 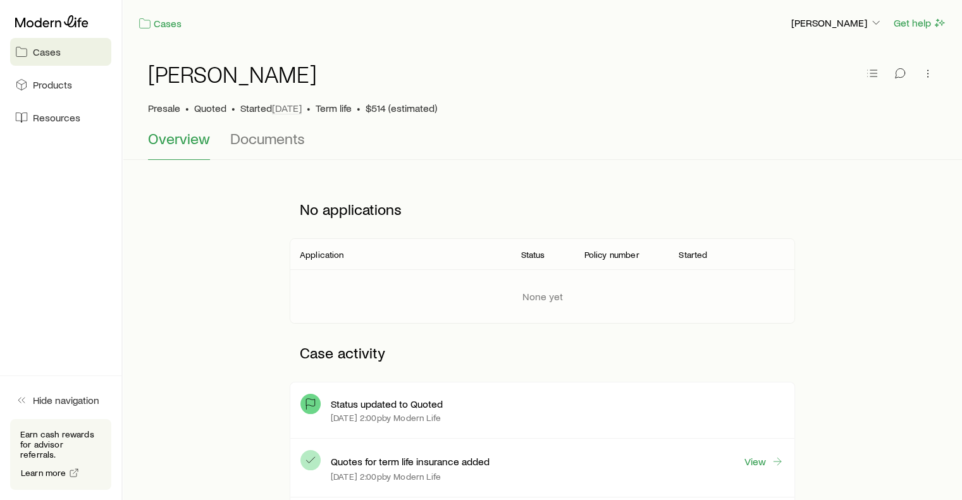 I want to click on p: Quotes for term life insurance added, so click(x=410, y=461).